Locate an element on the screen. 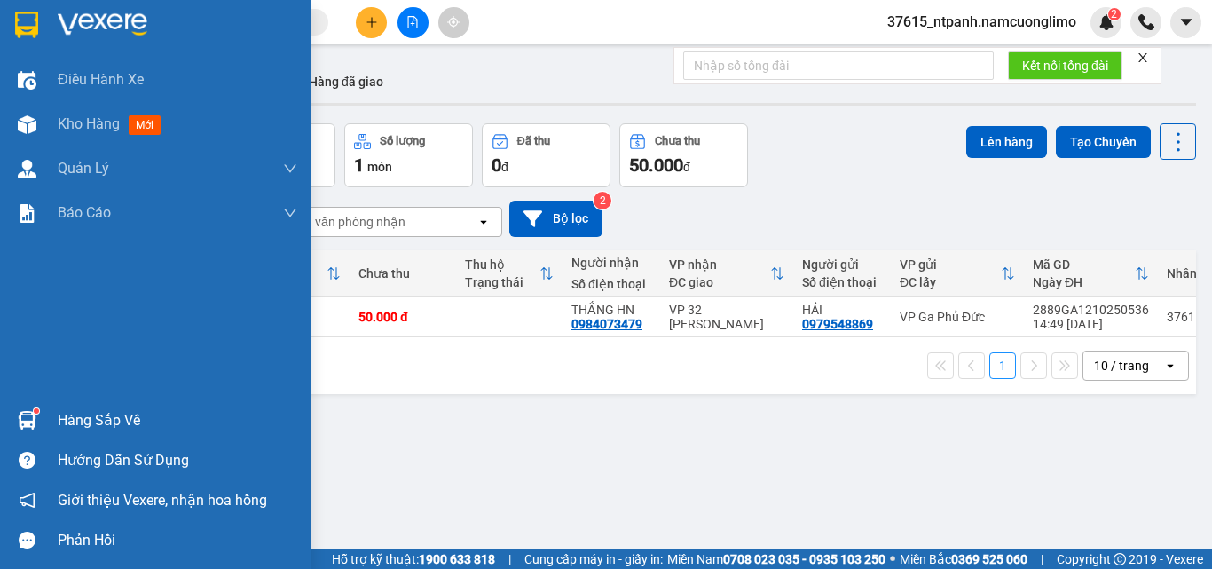 The image size is (1212, 569). span: 2 is located at coordinates (1114, 14).